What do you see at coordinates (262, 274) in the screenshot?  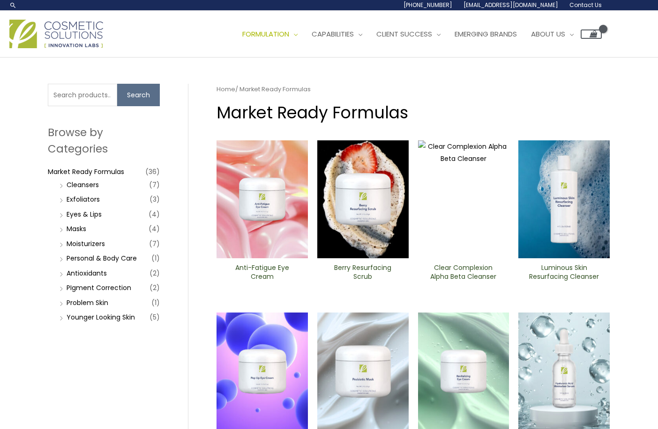 I see `a: Anti-Fatigue Eye Cream` at bounding box center [262, 274].